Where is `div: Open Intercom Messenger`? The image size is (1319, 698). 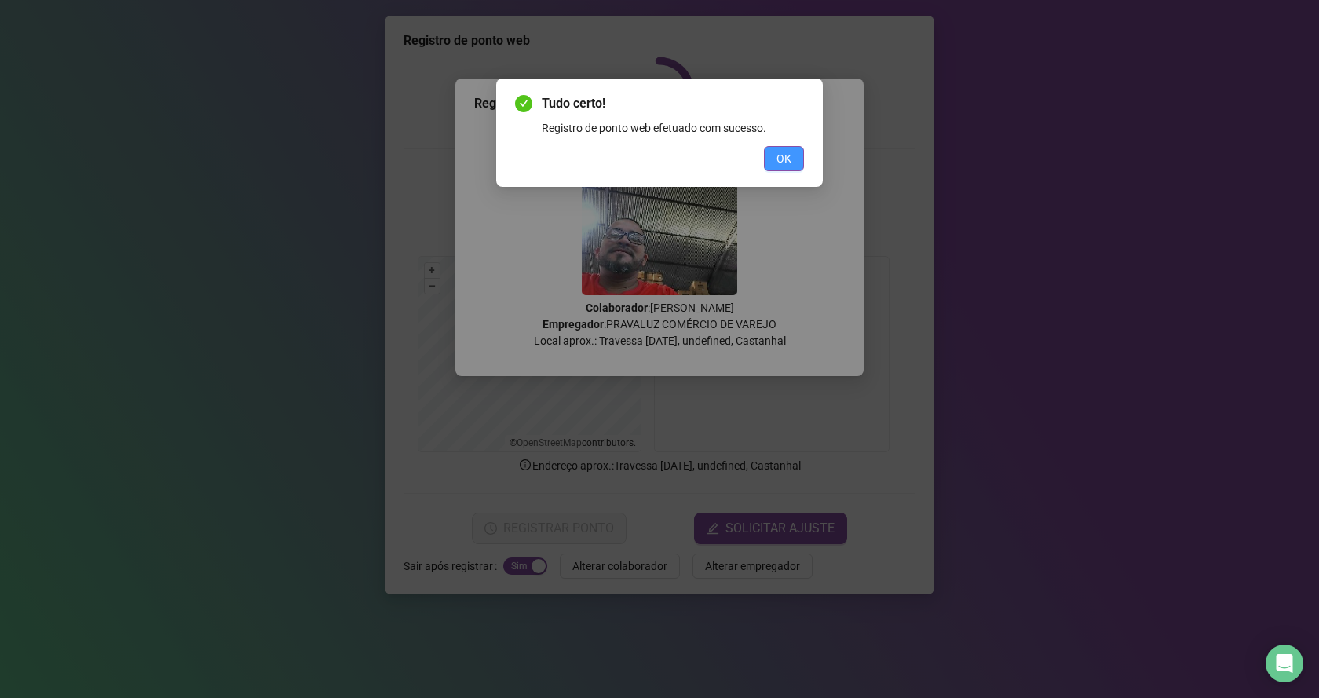
div: Open Intercom Messenger is located at coordinates (1285, 663).